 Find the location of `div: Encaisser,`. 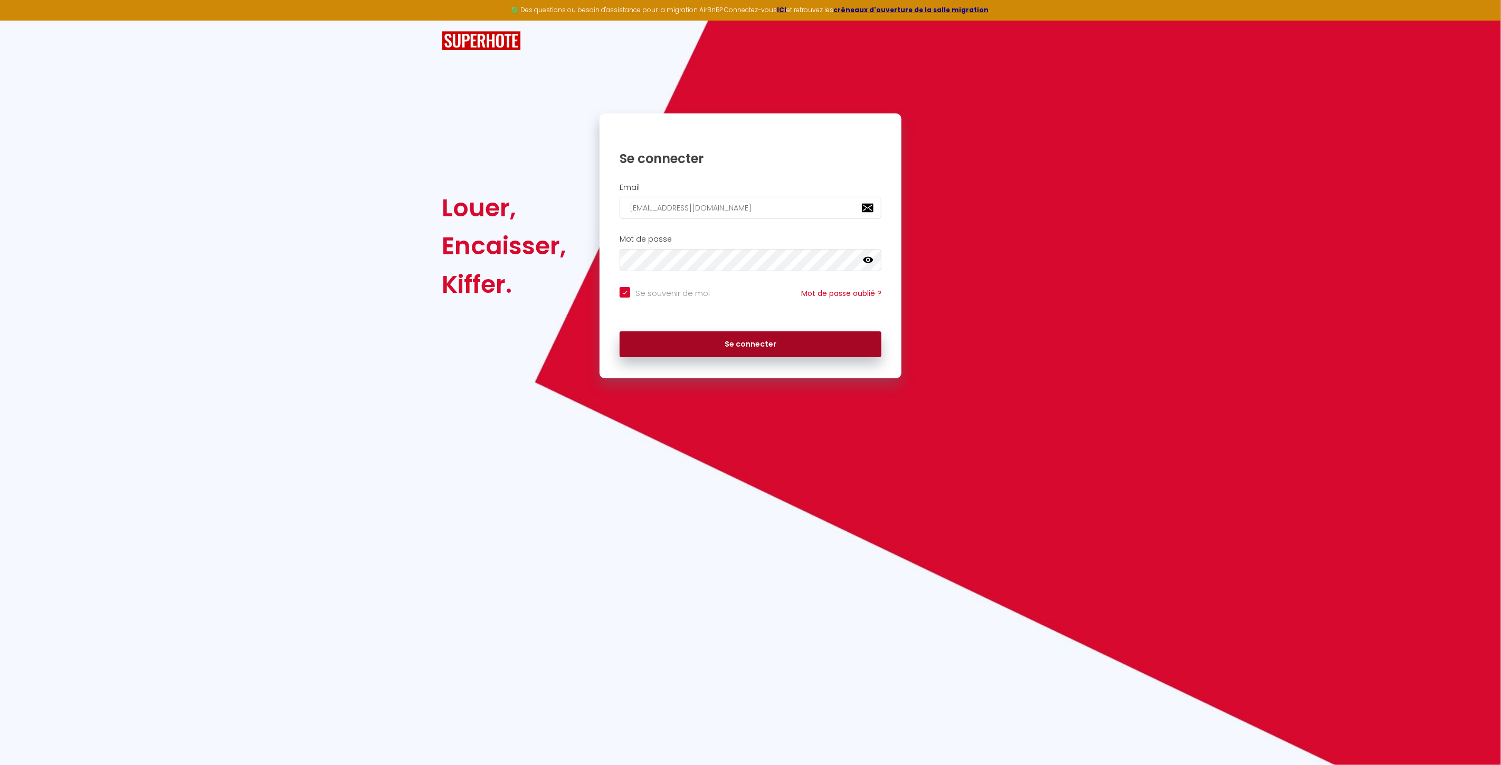

div: Encaisser, is located at coordinates (504, 246).